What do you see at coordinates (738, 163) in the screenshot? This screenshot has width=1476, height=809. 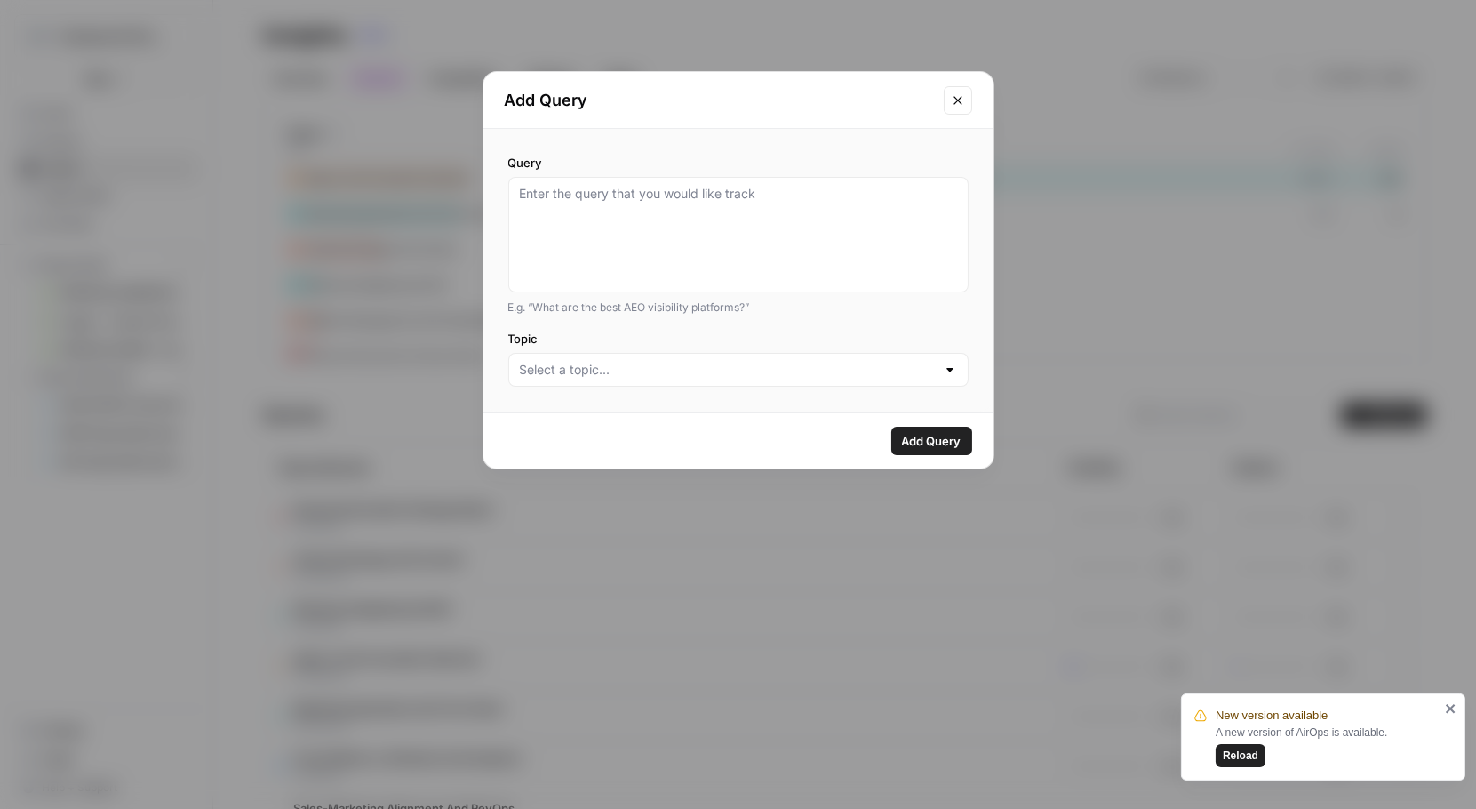 I see `label: Query` at bounding box center [738, 163].